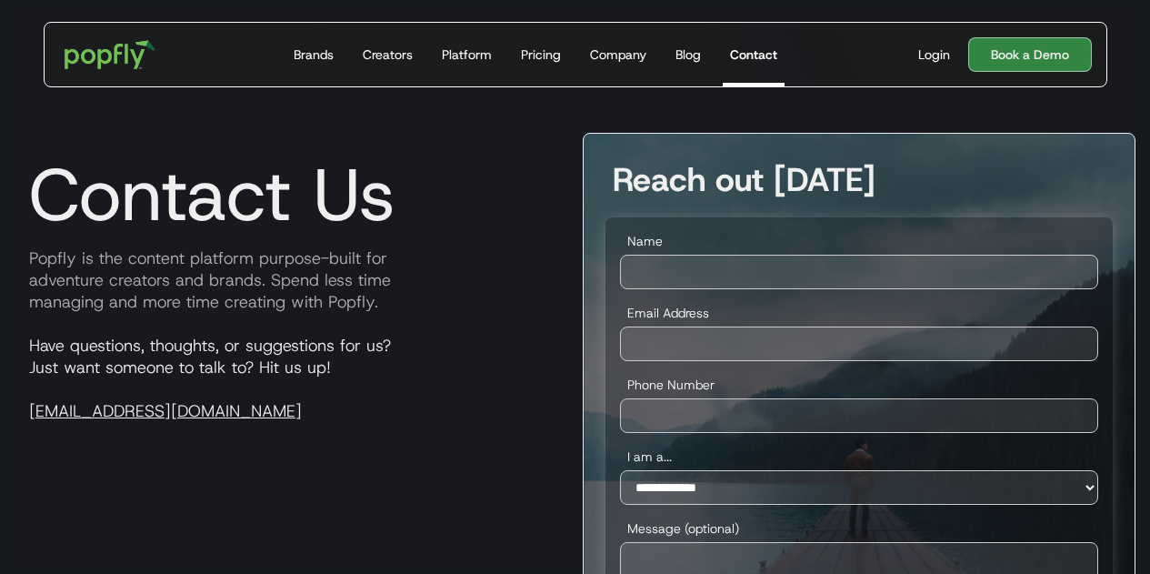  Describe the element at coordinates (541, 55) in the screenshot. I see `div: Pricing` at that location.